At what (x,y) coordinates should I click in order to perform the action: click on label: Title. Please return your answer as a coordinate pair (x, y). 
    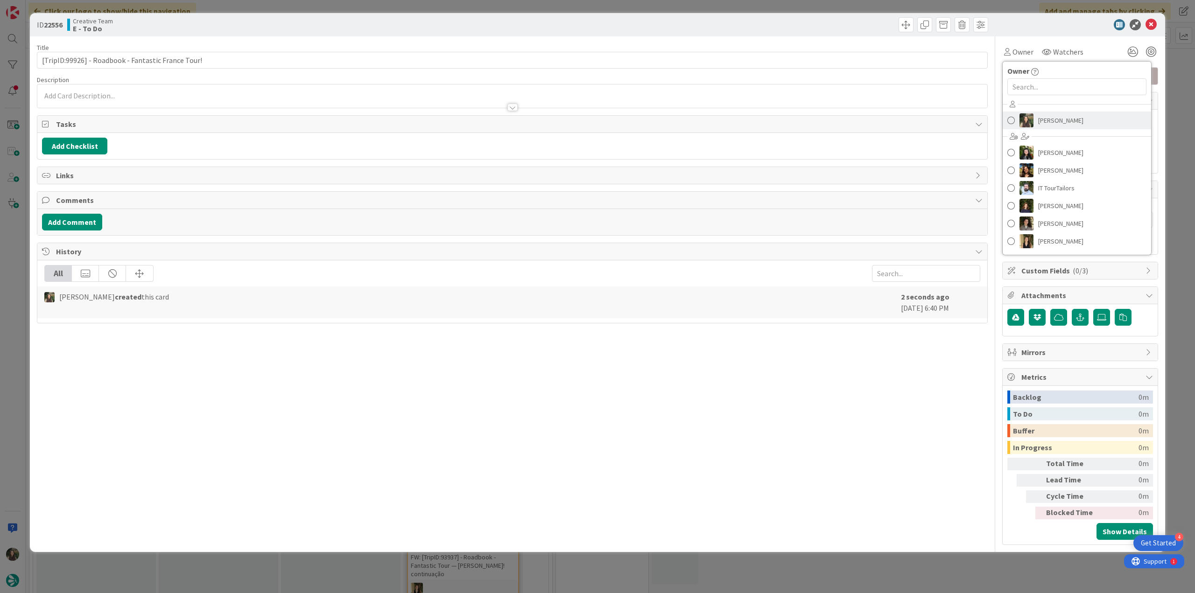
    Looking at the image, I should click on (43, 48).